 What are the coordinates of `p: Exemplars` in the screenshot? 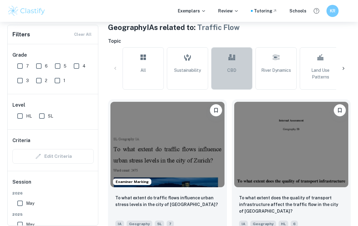 It's located at (192, 11).